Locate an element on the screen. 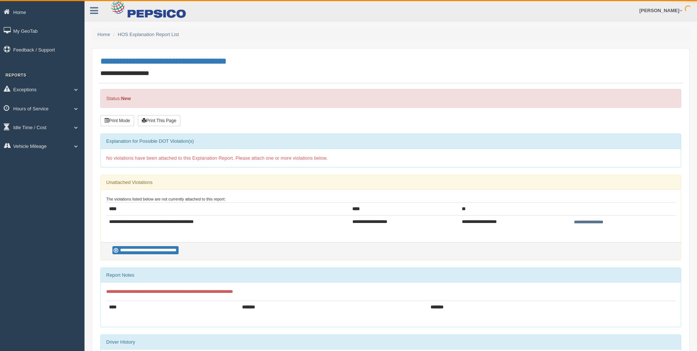 This screenshot has width=697, height=351. strong: New is located at coordinates (126, 98).